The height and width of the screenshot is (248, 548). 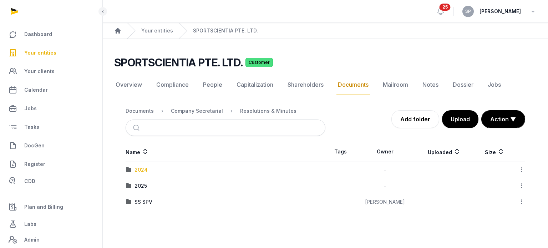 I want to click on div: Documents, so click(x=139, y=111).